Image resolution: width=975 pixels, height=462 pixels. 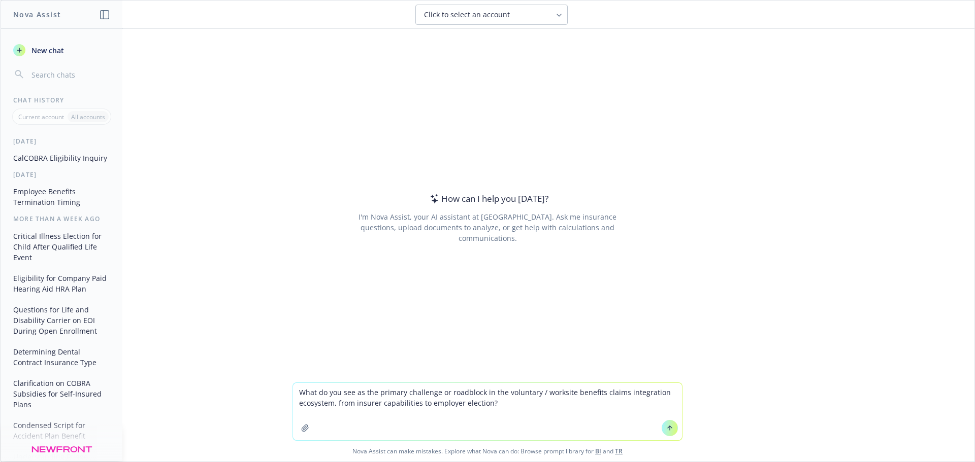 I want to click on h1: Nova Assist, so click(x=37, y=14).